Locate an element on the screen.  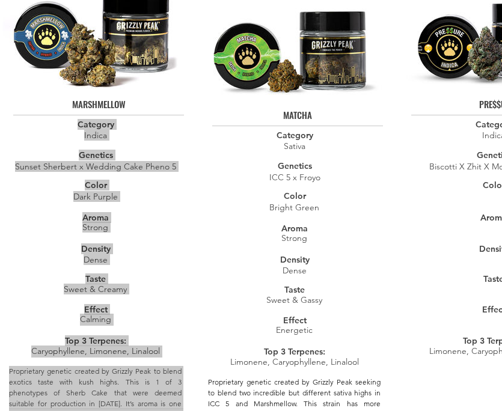
span: ICC 5 x Froyo is located at coordinates (295, 177).